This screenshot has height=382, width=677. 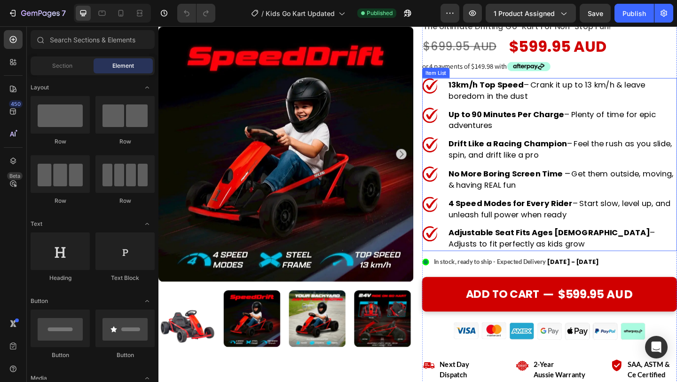 I want to click on p: Get them outside, moving, & having REAL fun, so click(x=439, y=166).